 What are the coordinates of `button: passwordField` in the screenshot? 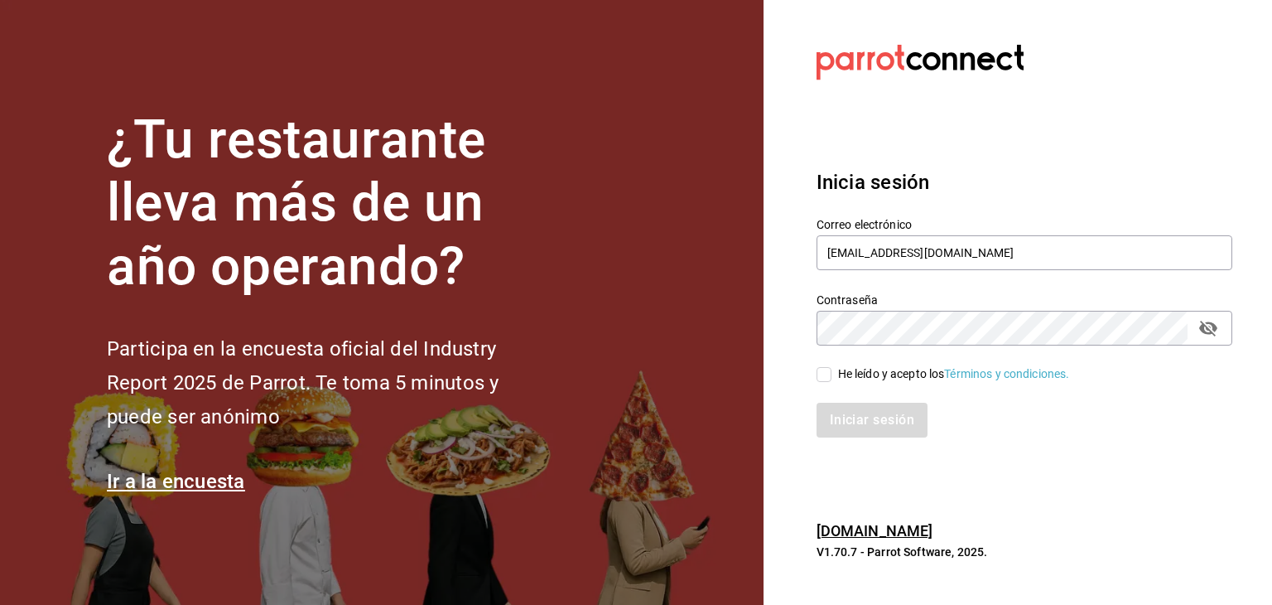 It's located at (1208, 328).